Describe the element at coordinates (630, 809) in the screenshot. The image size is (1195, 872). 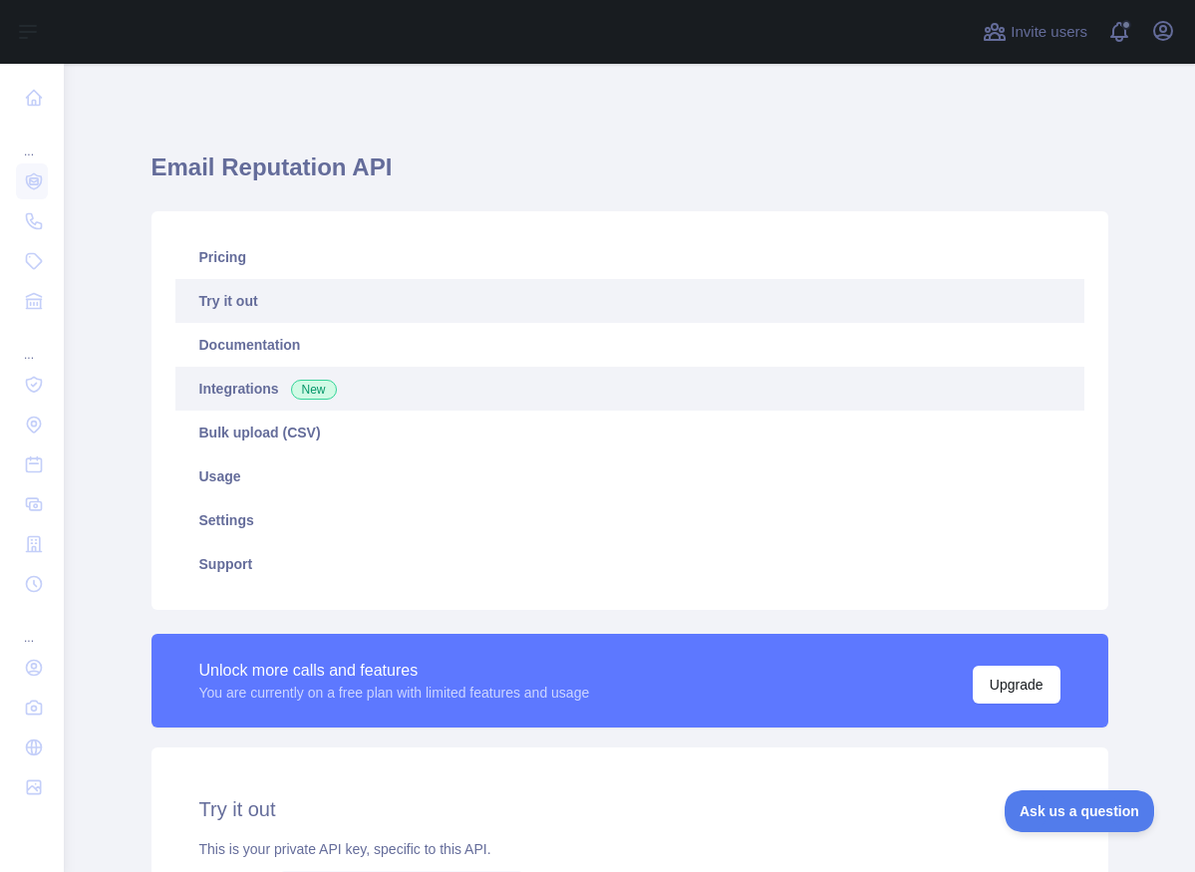
I see `h2: Try it out` at that location.